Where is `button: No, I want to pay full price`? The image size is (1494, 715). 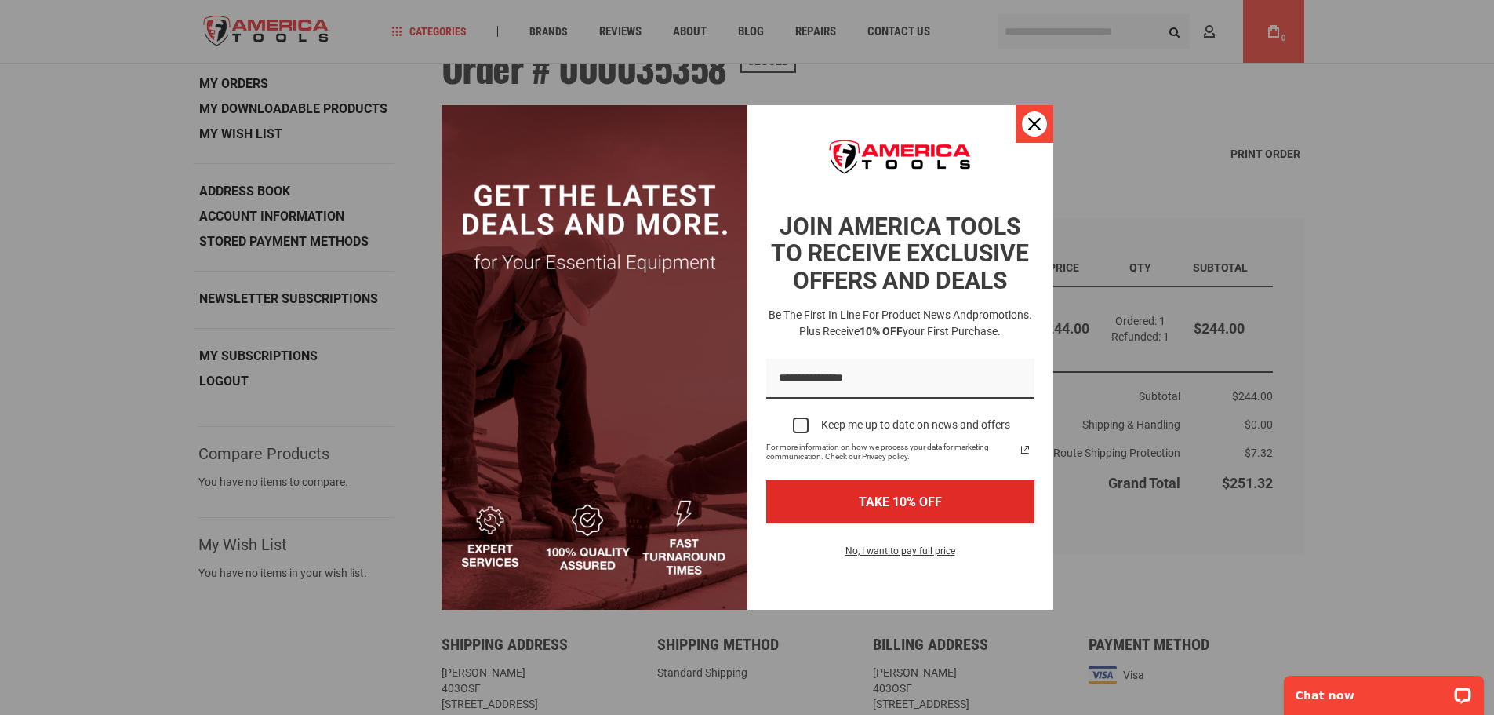
button: No, I want to pay full price is located at coordinates (900, 555).